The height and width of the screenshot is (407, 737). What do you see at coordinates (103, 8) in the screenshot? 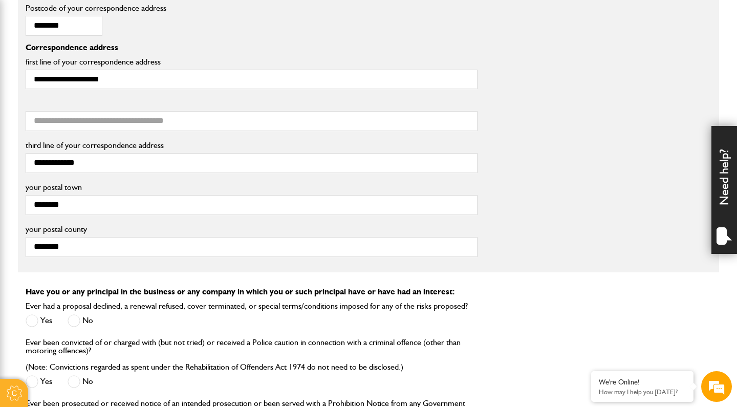
I see `label: Postcode of your correspondence address` at bounding box center [103, 8].